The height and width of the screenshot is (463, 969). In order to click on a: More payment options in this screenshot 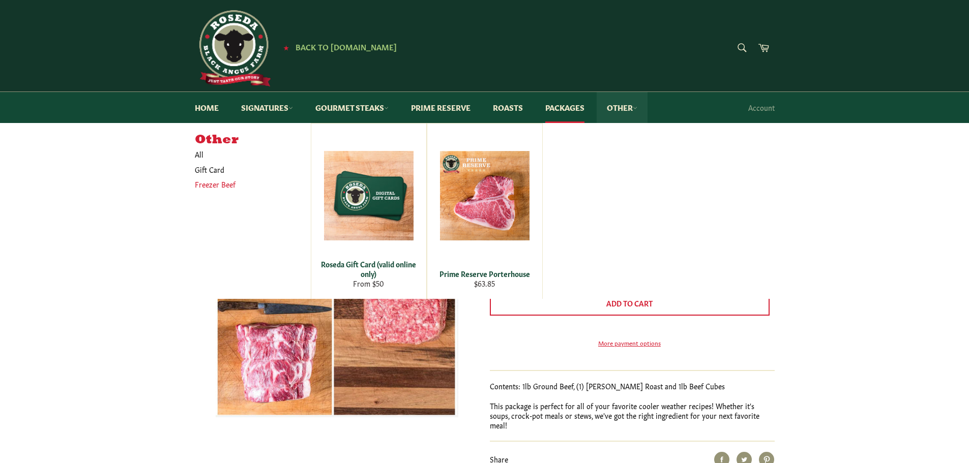, I will do `click(629, 343)`.